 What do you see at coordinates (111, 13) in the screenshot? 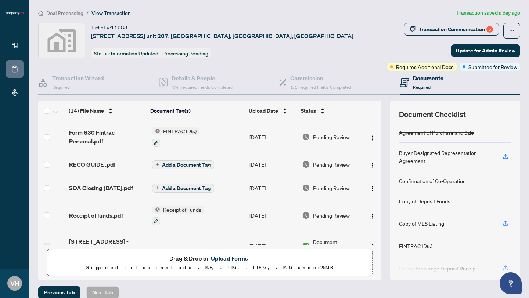
I see `span: View Transaction` at bounding box center [111, 13].